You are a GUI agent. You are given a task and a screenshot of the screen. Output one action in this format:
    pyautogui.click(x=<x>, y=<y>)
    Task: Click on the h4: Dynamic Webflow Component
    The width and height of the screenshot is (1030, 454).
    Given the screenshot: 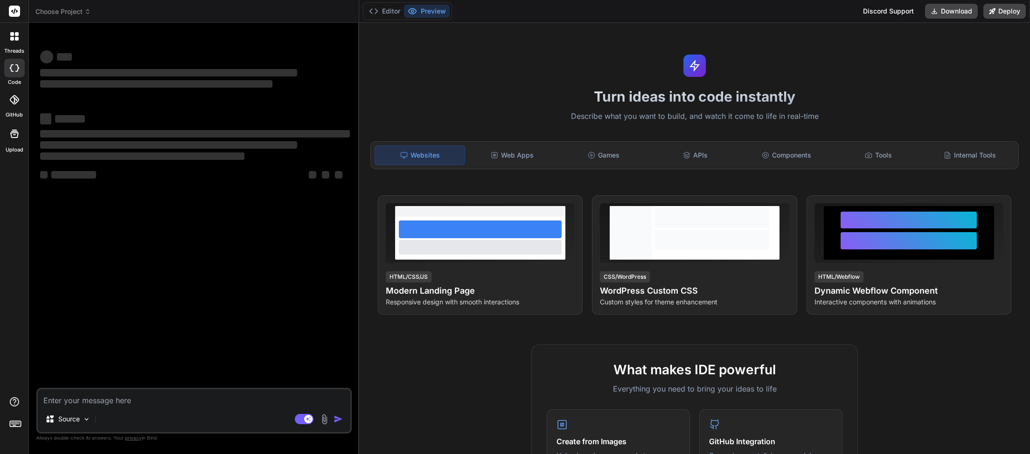 What is the action you would take?
    pyautogui.click(x=909, y=291)
    